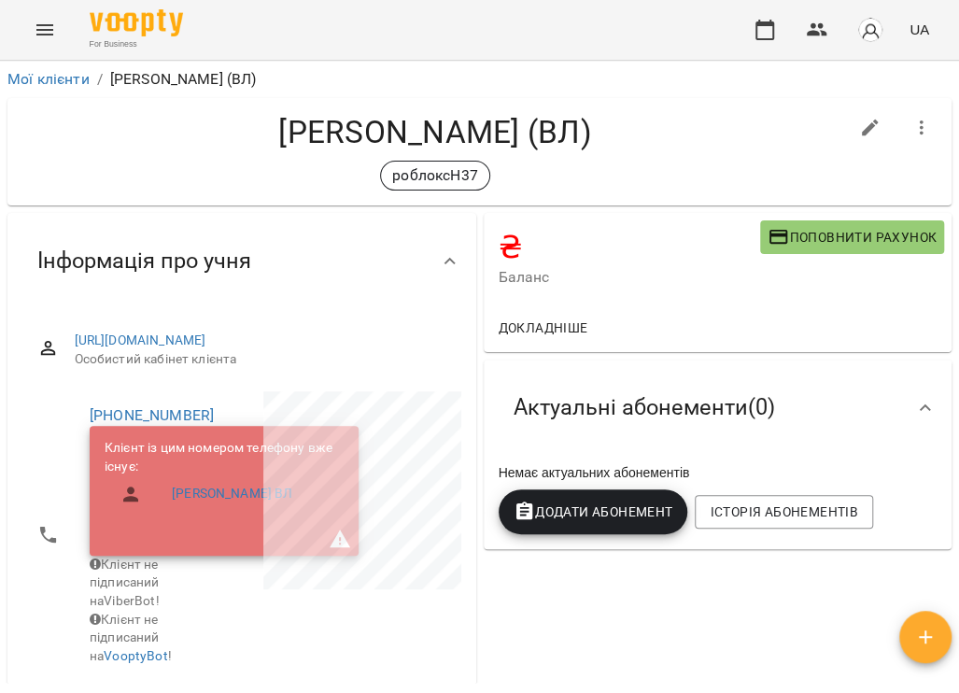  I want to click on div: Інформація про учня, so click(242, 260).